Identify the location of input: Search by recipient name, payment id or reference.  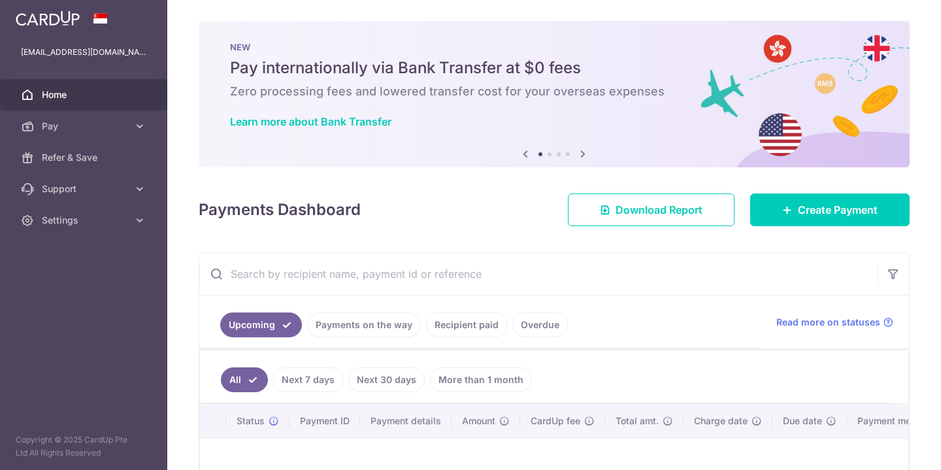
(538, 274).